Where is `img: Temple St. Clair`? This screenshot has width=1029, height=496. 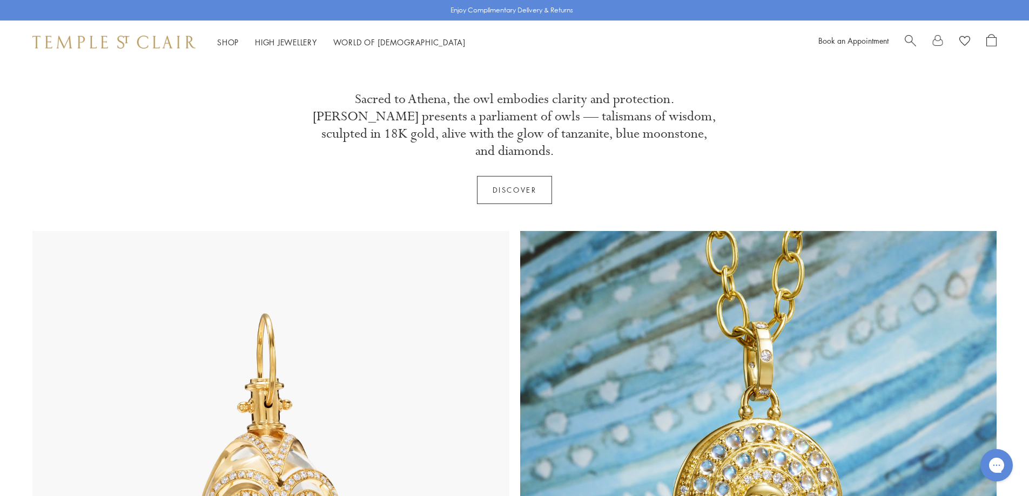 img: Temple St. Clair is located at coordinates (114, 42).